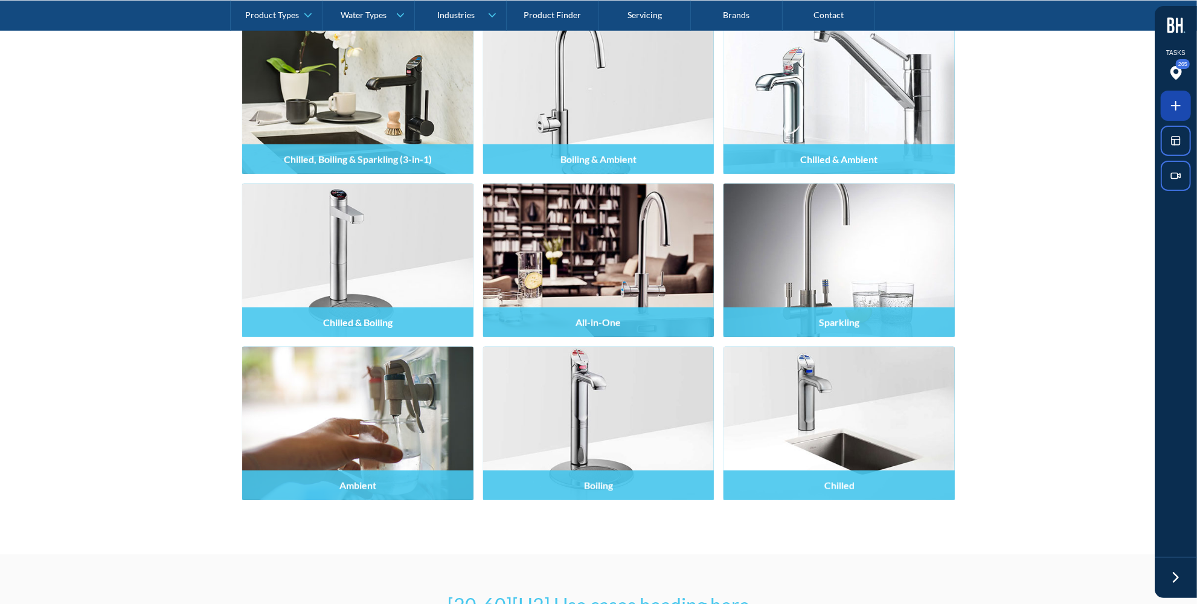 The image size is (1197, 604). What do you see at coordinates (456, 14) in the screenshot?
I see `div: Industries` at bounding box center [456, 14].